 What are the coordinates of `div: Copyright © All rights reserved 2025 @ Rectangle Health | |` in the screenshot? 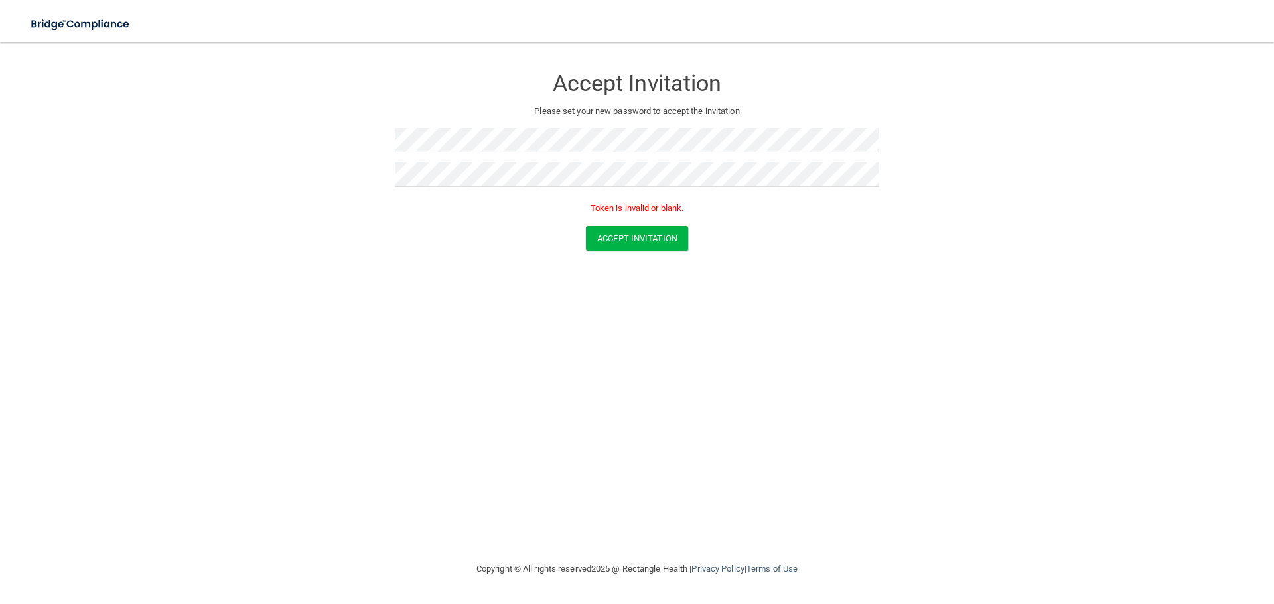 It's located at (637, 569).